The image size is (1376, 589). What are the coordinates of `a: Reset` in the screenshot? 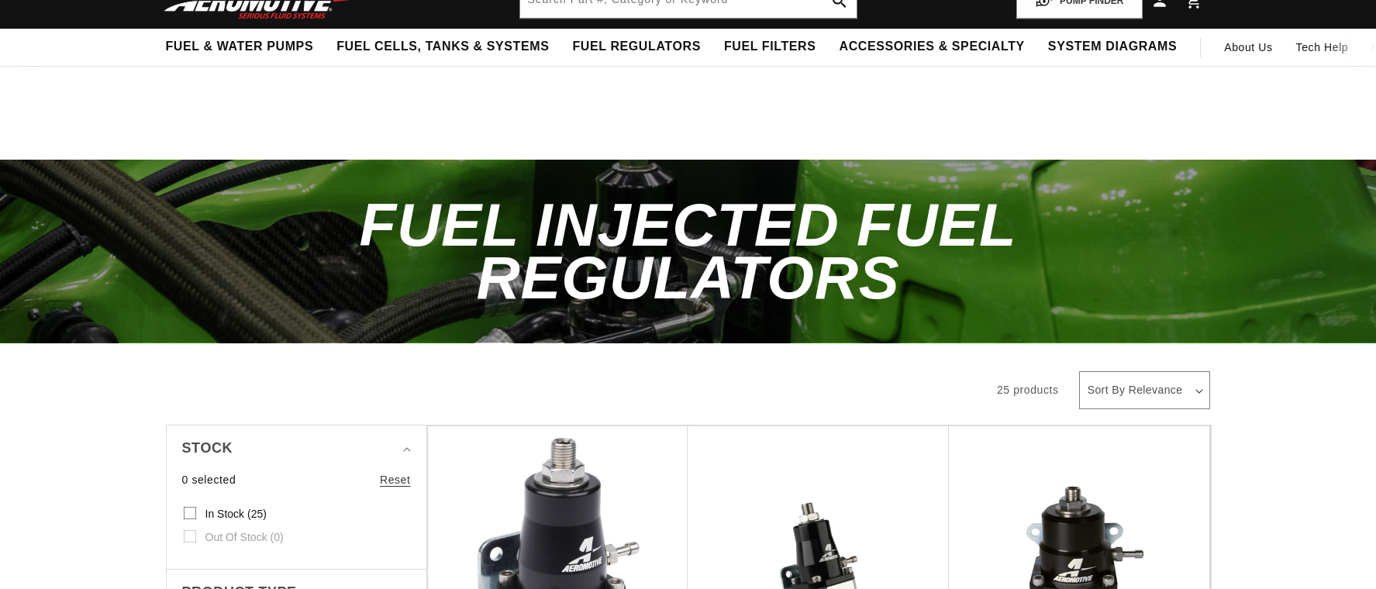 It's located at (395, 480).